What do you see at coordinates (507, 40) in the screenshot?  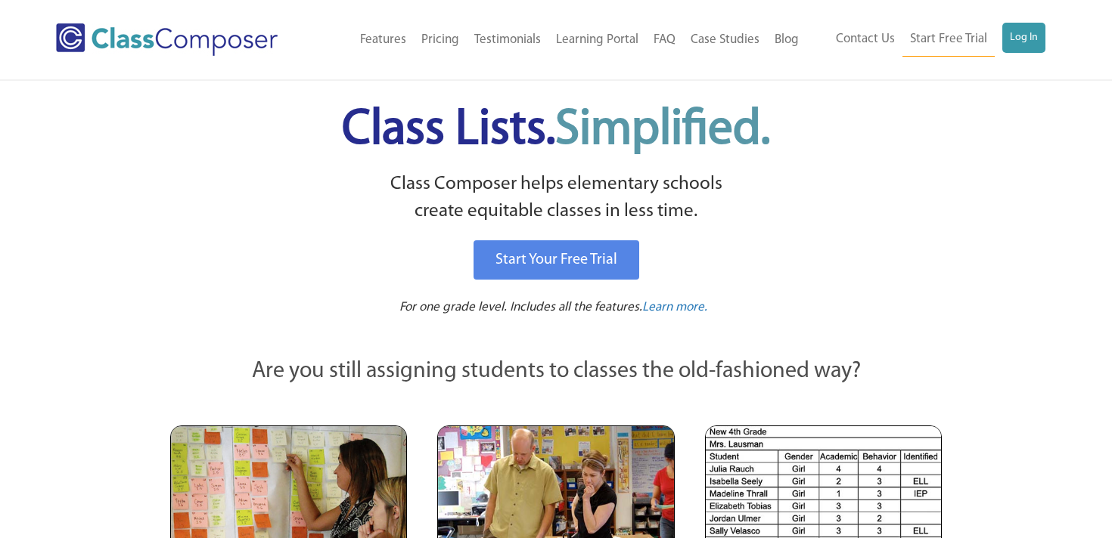 I see `a: Testimonials` at bounding box center [507, 40].